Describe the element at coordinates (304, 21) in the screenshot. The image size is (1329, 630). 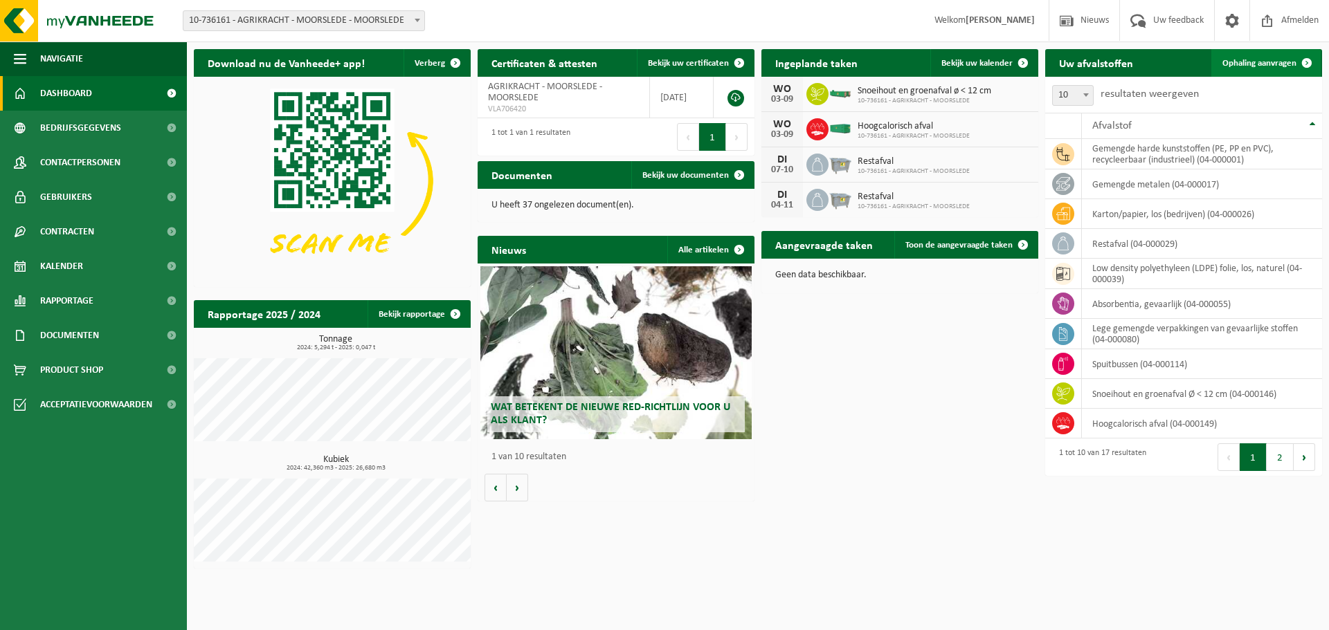
I see `span: 10-736161 - AGRIKRACHT - MOORSLEDE - MOORSLEDE` at that location.